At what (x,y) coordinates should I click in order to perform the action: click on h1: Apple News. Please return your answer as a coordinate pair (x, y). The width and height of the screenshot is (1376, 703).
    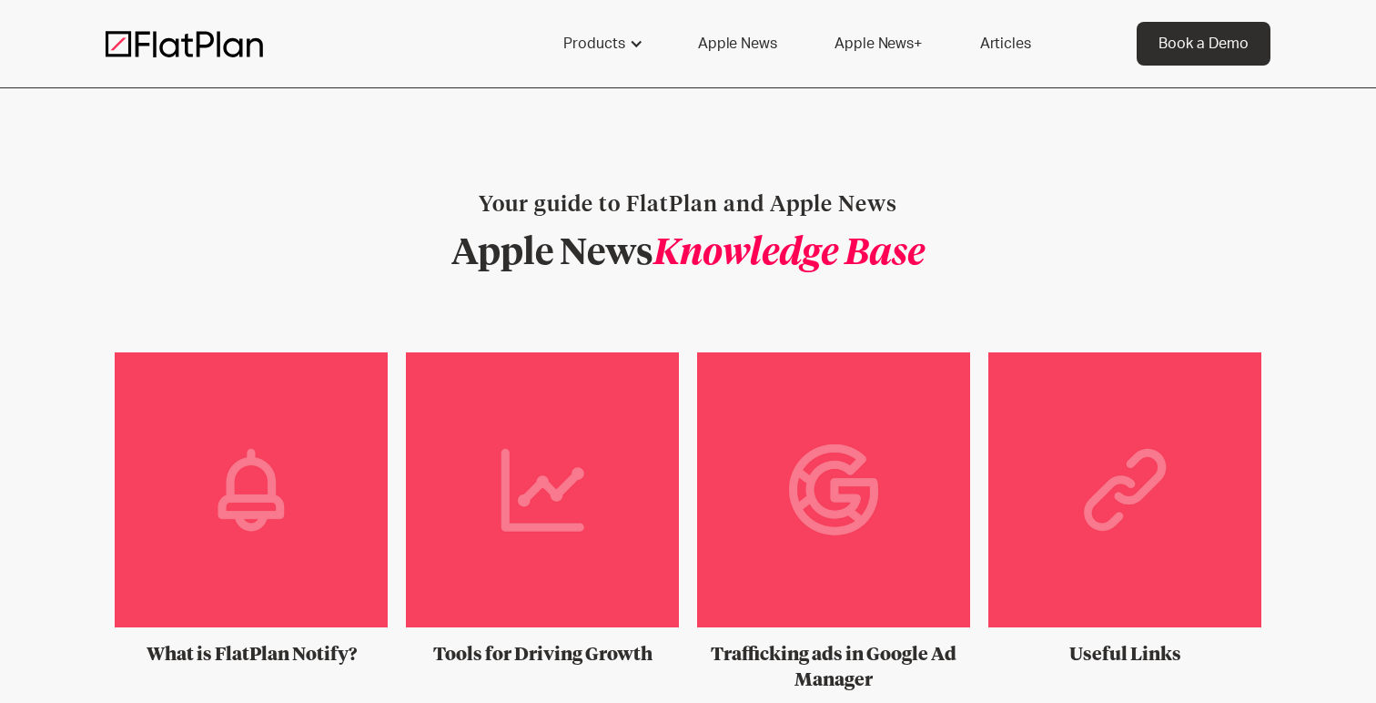
    Looking at the image, I should click on (688, 254).